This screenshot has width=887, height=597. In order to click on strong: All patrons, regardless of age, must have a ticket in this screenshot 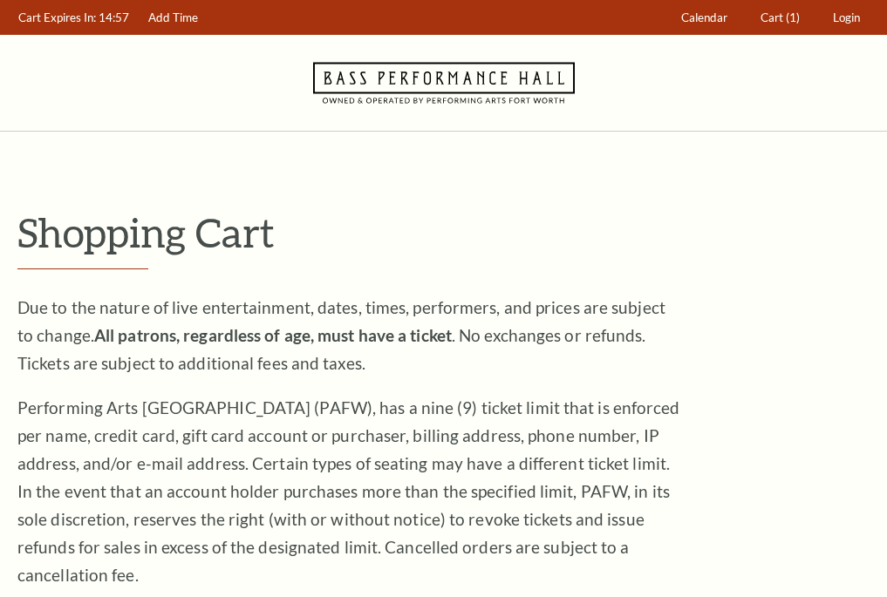, I will do `click(273, 335)`.